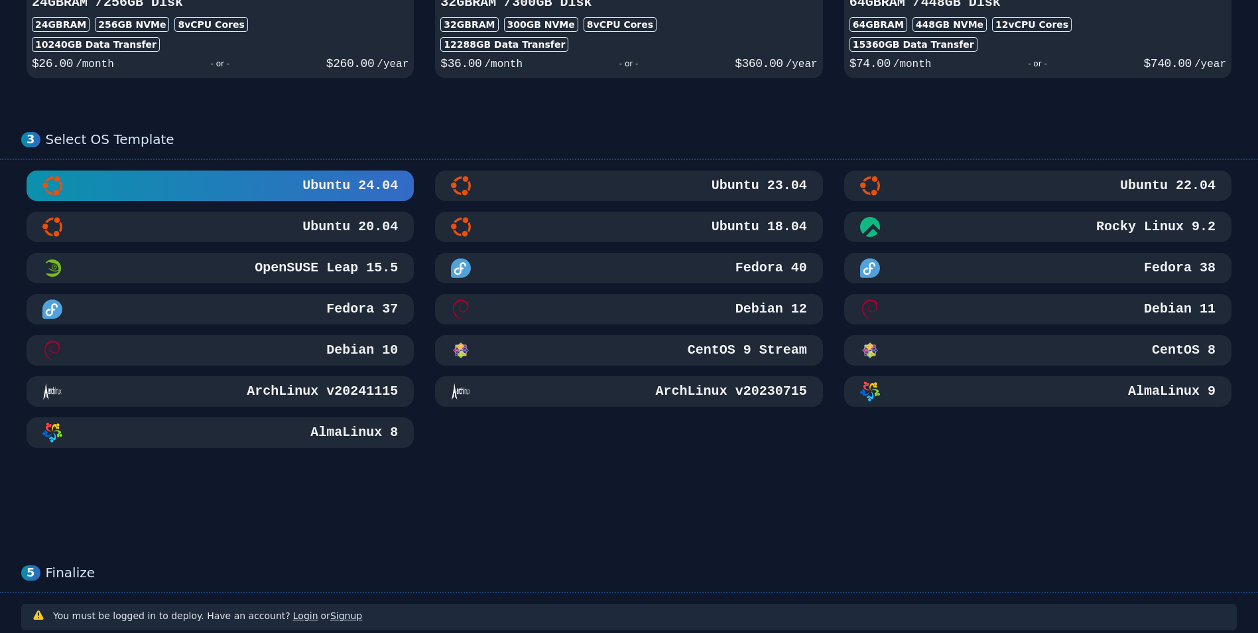 This screenshot has width=1258, height=633. I want to click on img: Ubuntu 24.04, so click(52, 186).